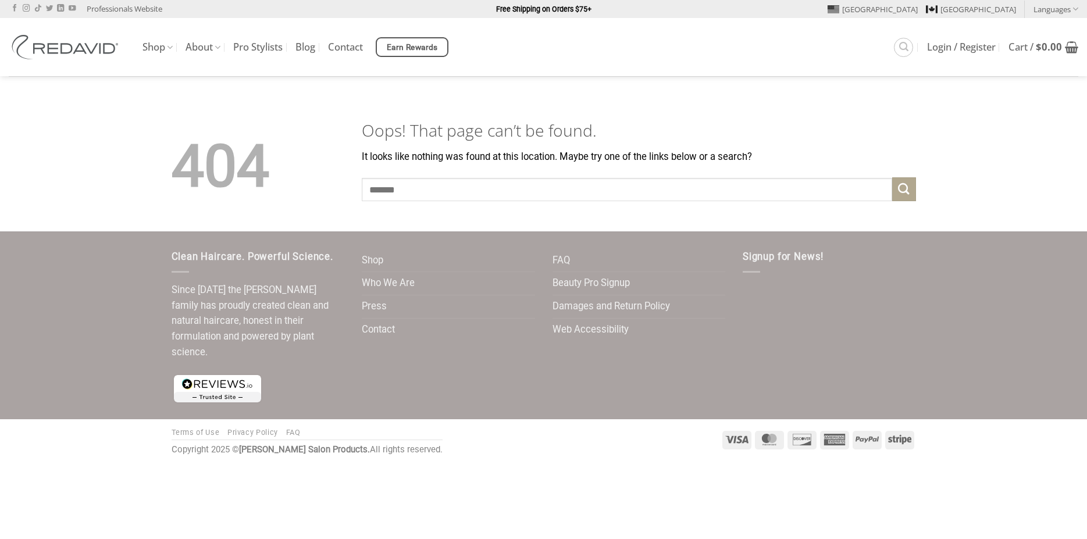 Image resolution: width=1087 pixels, height=539 pixels. Describe the element at coordinates (307, 450) in the screenshot. I see `div: Copyright 2025 © All rights reserved.` at that location.